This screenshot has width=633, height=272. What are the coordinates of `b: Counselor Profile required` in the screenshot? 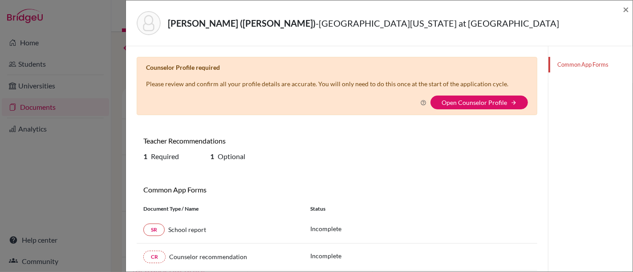 It's located at (183, 67).